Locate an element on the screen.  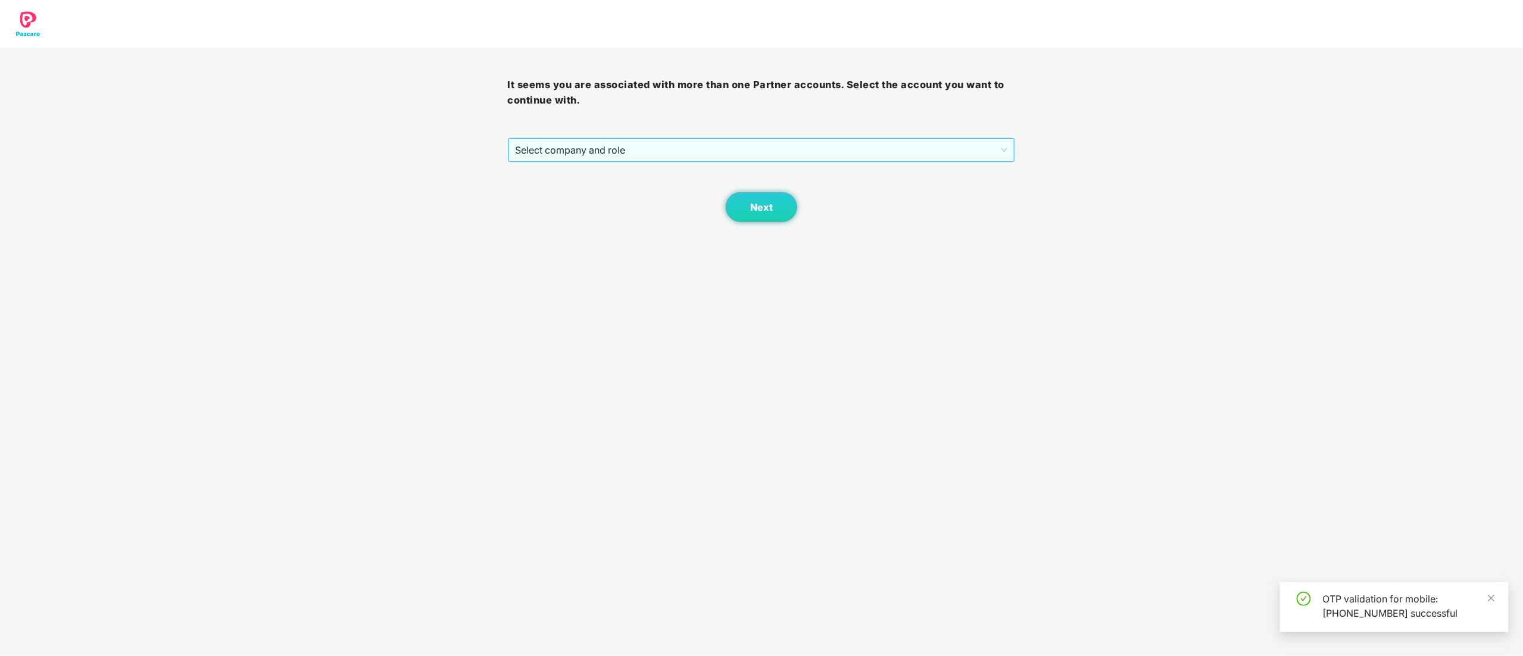
button: Next is located at coordinates (761, 207).